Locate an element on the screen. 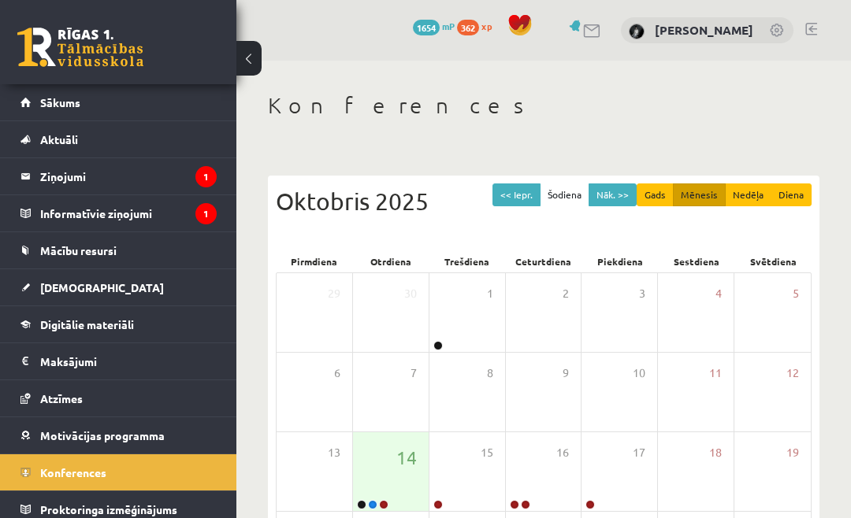 The image size is (851, 518). span: 7 is located at coordinates (414, 373).